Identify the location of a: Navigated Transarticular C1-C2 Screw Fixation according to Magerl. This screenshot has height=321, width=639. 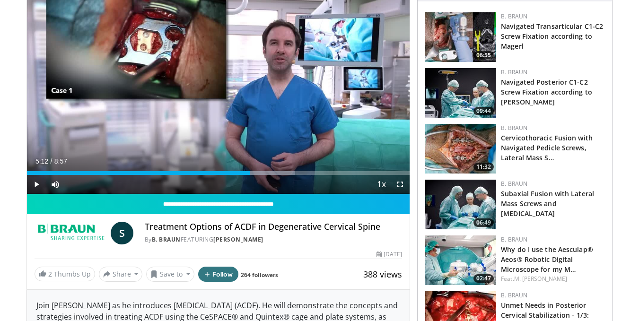
(552, 36).